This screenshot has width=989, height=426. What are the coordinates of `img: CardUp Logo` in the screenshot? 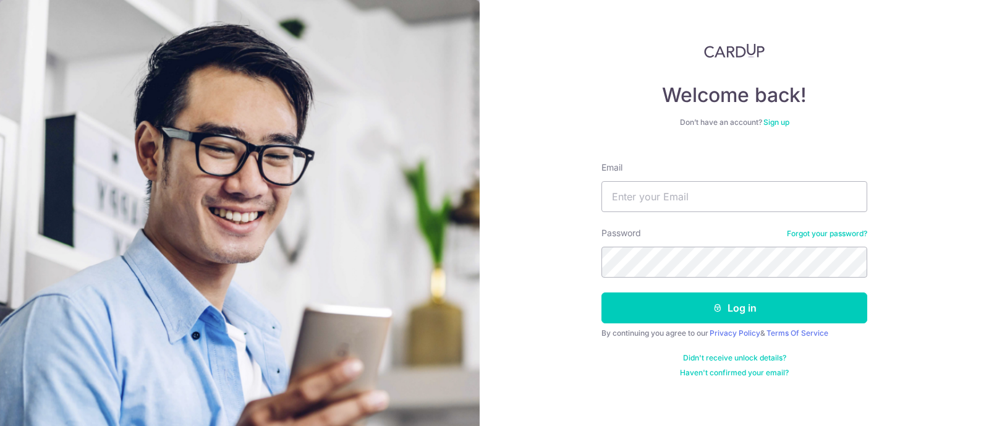 It's located at (735, 51).